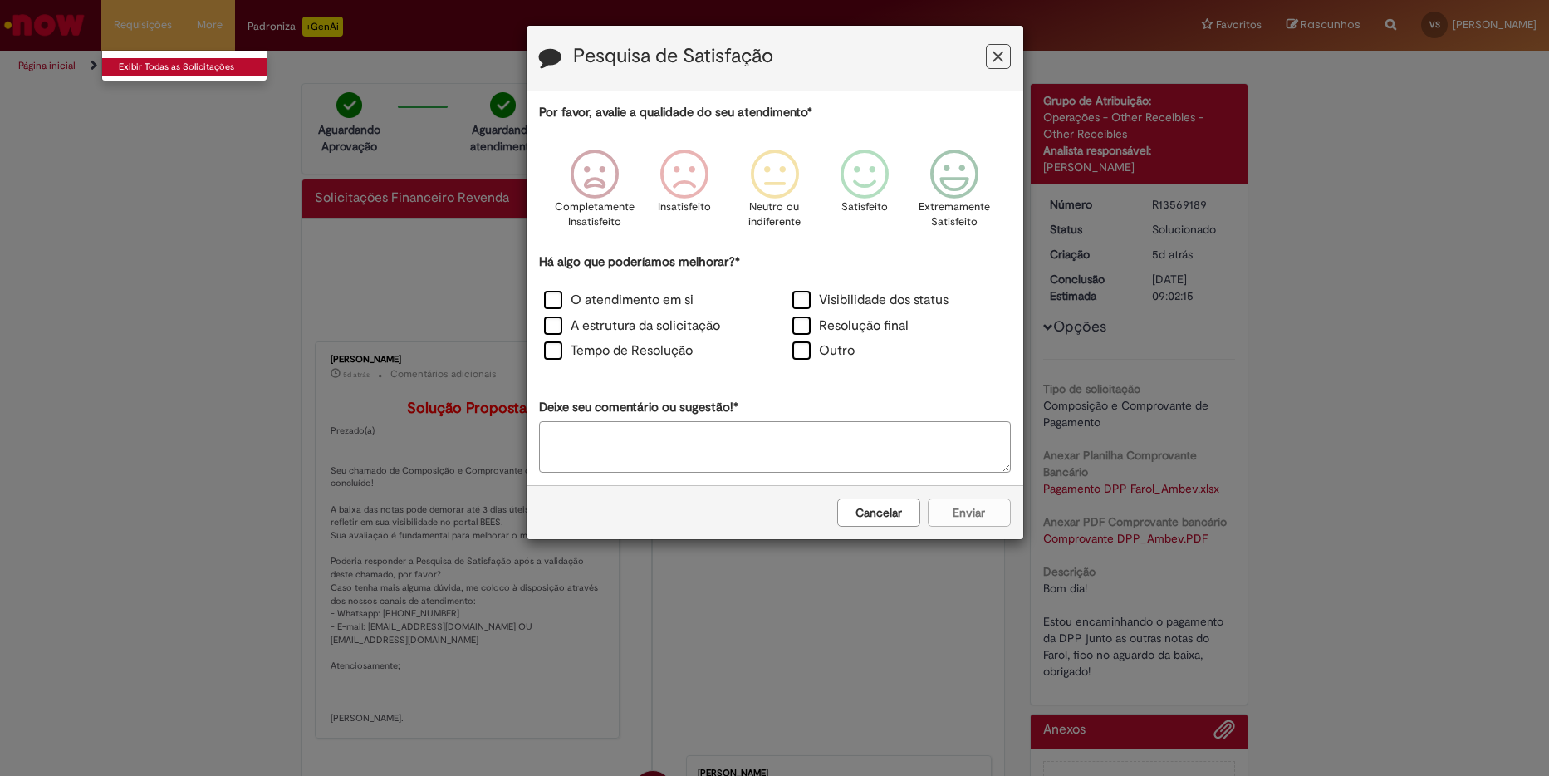 This screenshot has width=1549, height=776. I want to click on label: O atendimento em si, so click(619, 300).